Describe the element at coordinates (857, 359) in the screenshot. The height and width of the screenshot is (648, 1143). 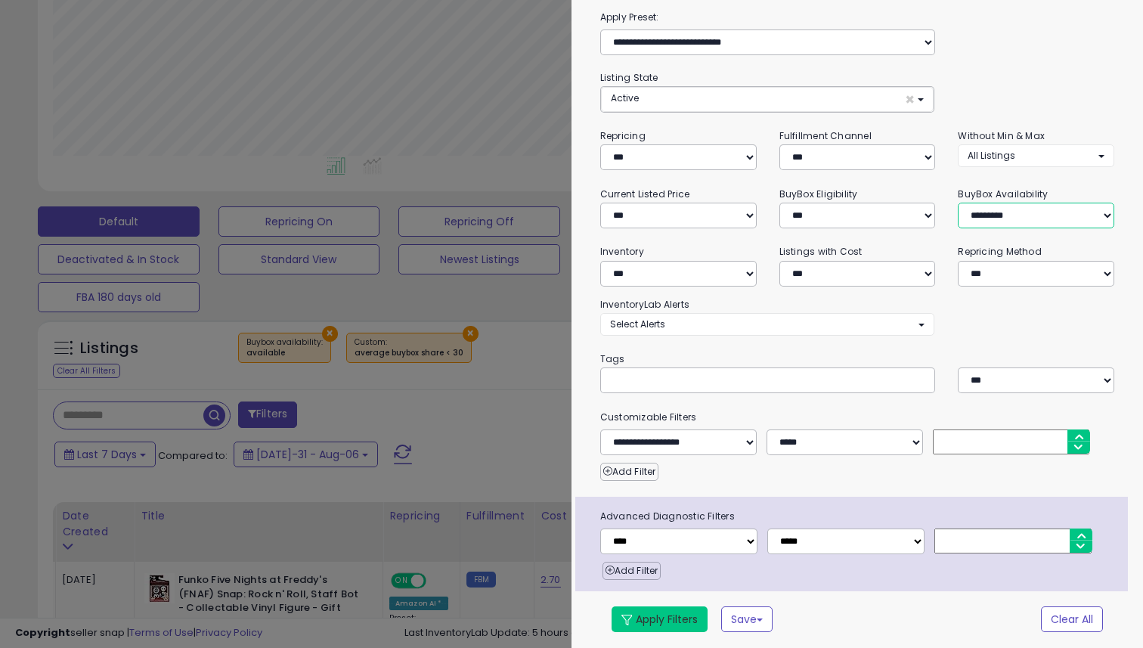
I see `small: Tags` at that location.